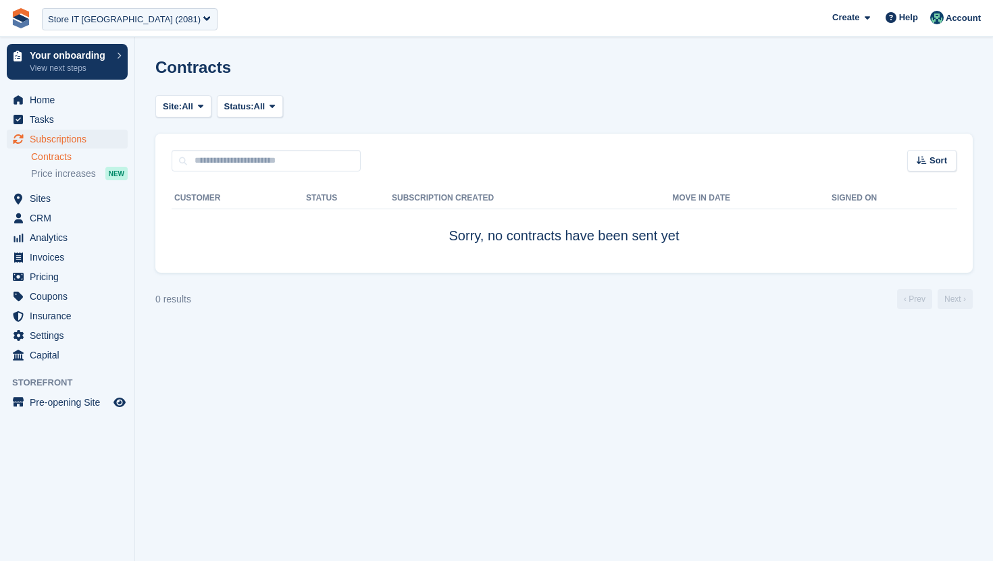  I want to click on span: Price increases, so click(64, 174).